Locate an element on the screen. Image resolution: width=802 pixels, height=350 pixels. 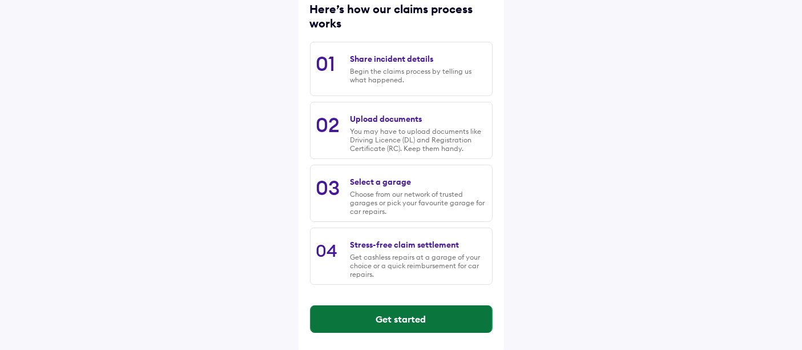
div: 01 is located at coordinates (326, 63).